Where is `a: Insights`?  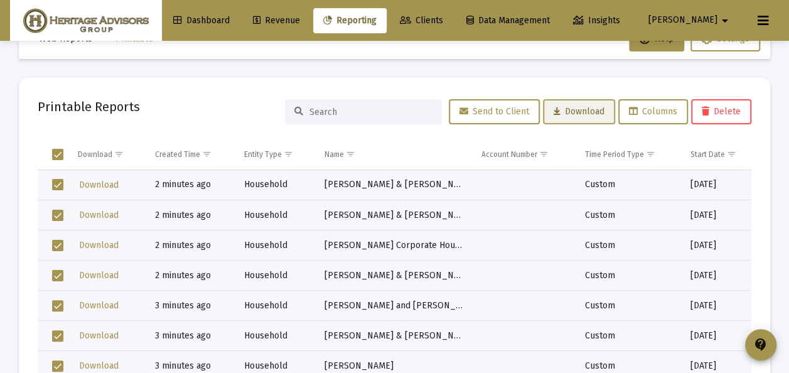
a: Insights is located at coordinates (596, 21).